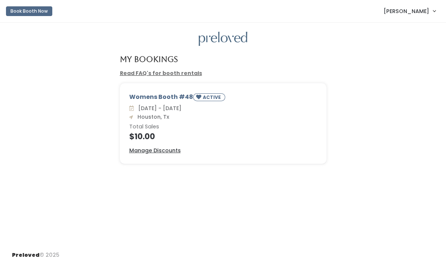  What do you see at coordinates (149, 59) in the screenshot?
I see `h4: My Bookings` at bounding box center [149, 59].